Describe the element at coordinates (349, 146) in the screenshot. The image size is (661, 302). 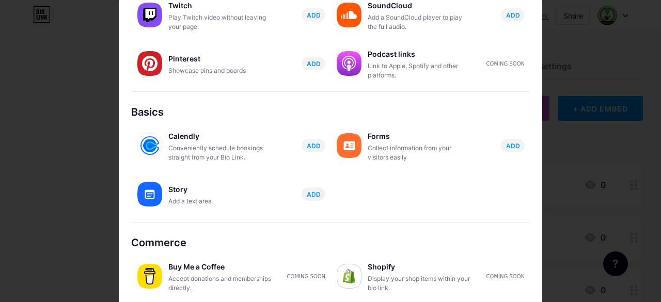
I see `img: forms` at that location.